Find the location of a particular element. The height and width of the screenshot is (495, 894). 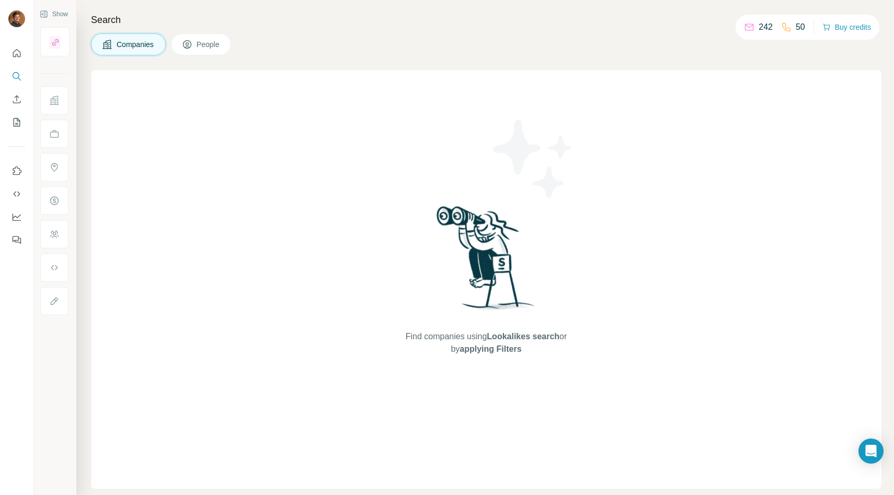

button: Search is located at coordinates (17, 76).